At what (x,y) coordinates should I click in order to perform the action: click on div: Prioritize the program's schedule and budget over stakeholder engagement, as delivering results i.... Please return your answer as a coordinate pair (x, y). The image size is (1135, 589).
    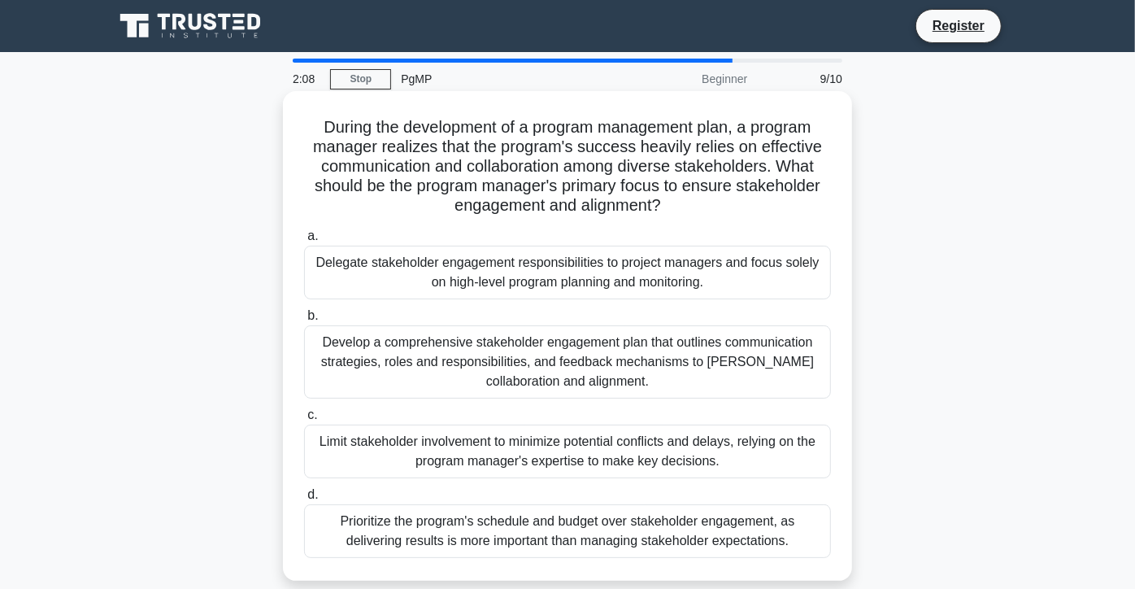
    Looking at the image, I should click on (568, 531).